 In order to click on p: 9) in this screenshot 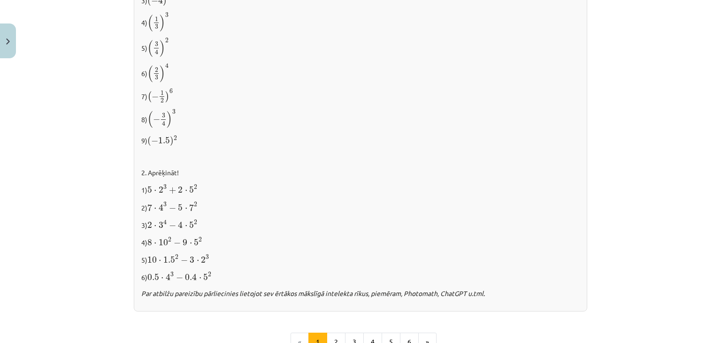, I will do `click(360, 140)`.